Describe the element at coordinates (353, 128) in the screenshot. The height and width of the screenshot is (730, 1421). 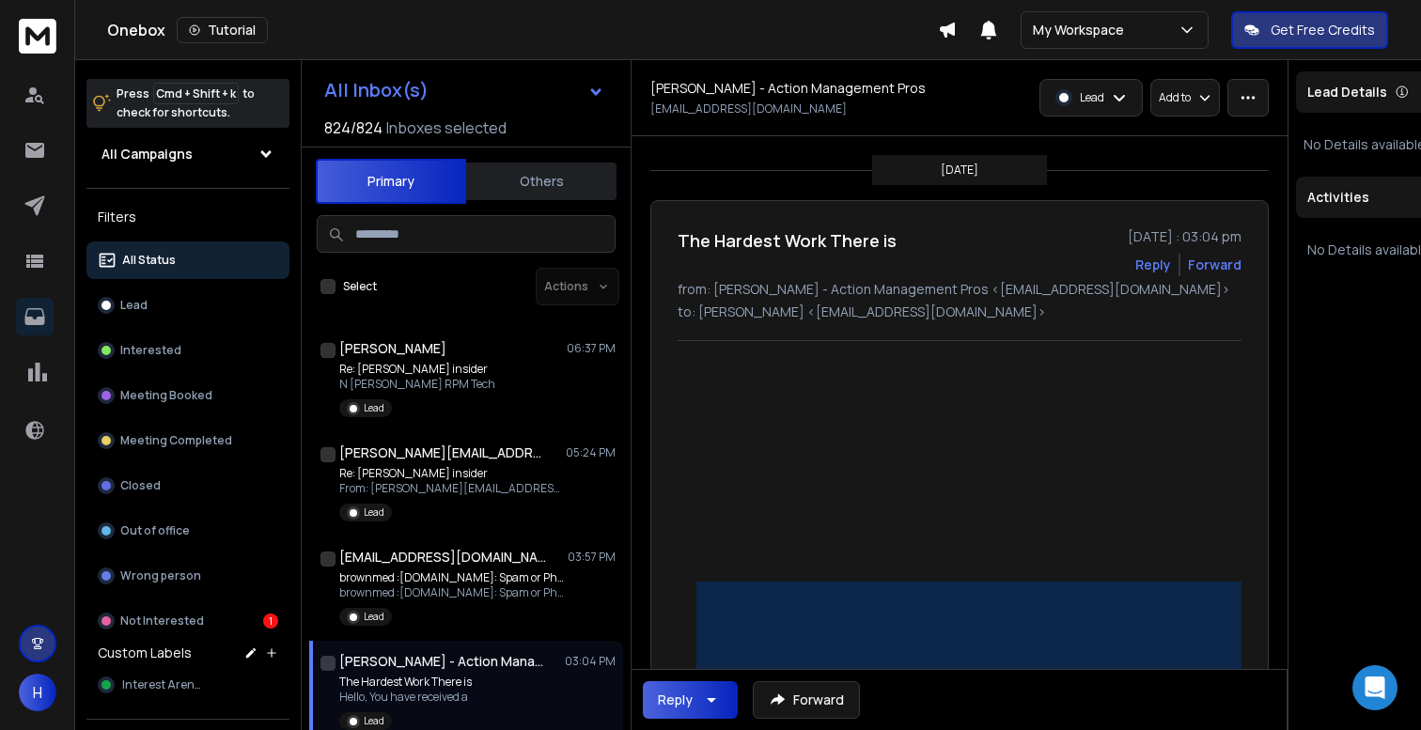
I see `span: 824 / 824` at that location.